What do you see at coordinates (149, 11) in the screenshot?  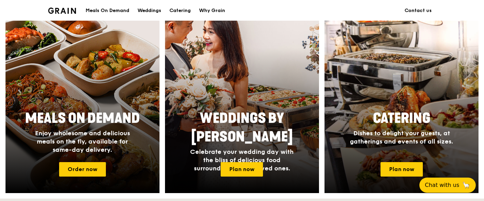 I see `a: Weddings` at bounding box center [149, 11].